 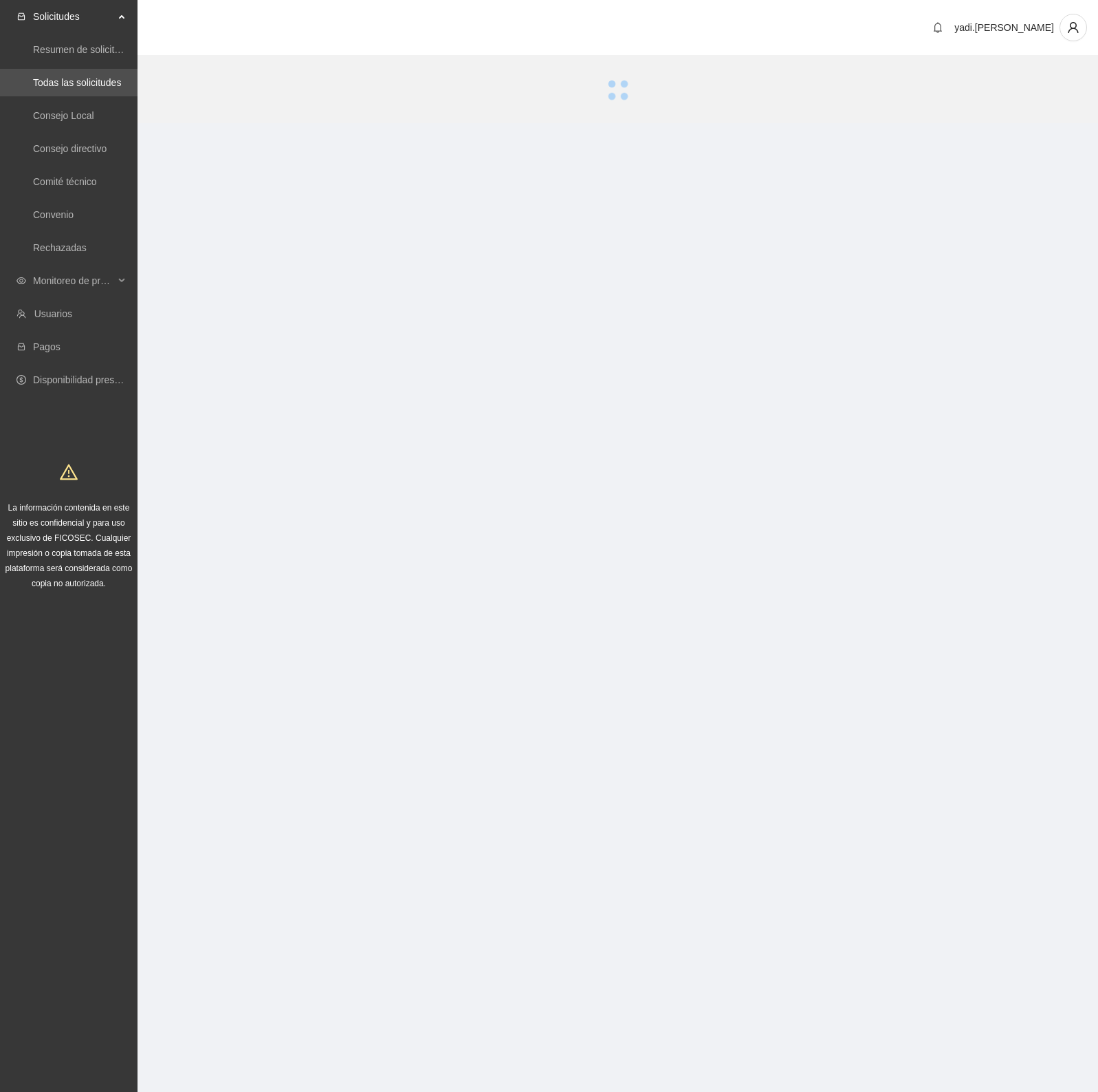 I want to click on a: Consejo directivo, so click(x=69, y=149).